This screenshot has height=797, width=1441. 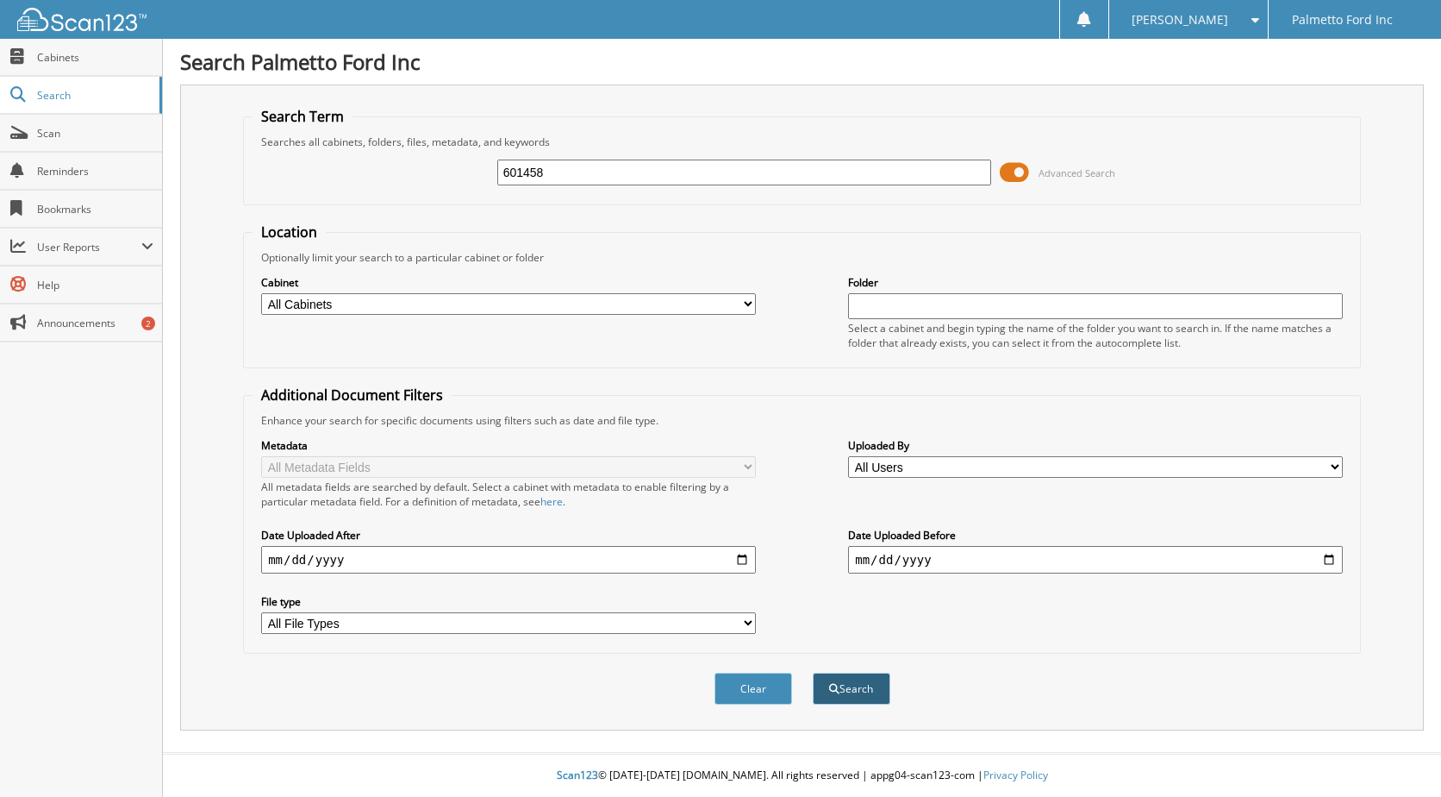 What do you see at coordinates (94, 95) in the screenshot?
I see `span: Search` at bounding box center [94, 95].